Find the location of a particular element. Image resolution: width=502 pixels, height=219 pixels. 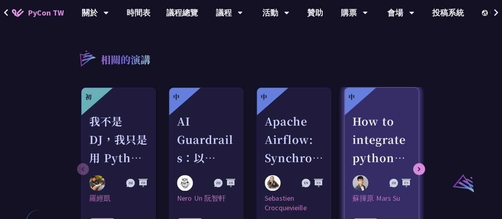

img: r3.8d01567.svg is located at coordinates (87, 58).